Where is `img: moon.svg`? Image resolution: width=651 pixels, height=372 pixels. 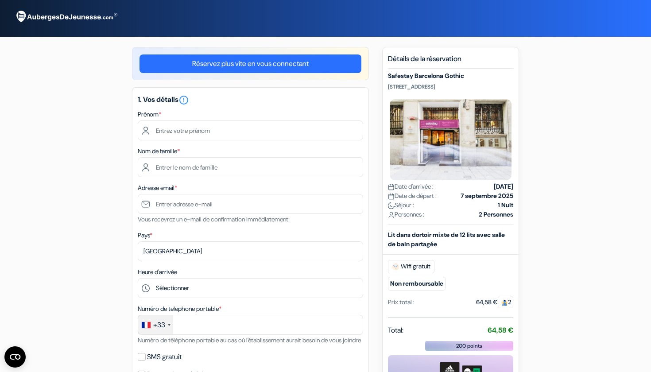
img: moon.svg is located at coordinates (391, 205).